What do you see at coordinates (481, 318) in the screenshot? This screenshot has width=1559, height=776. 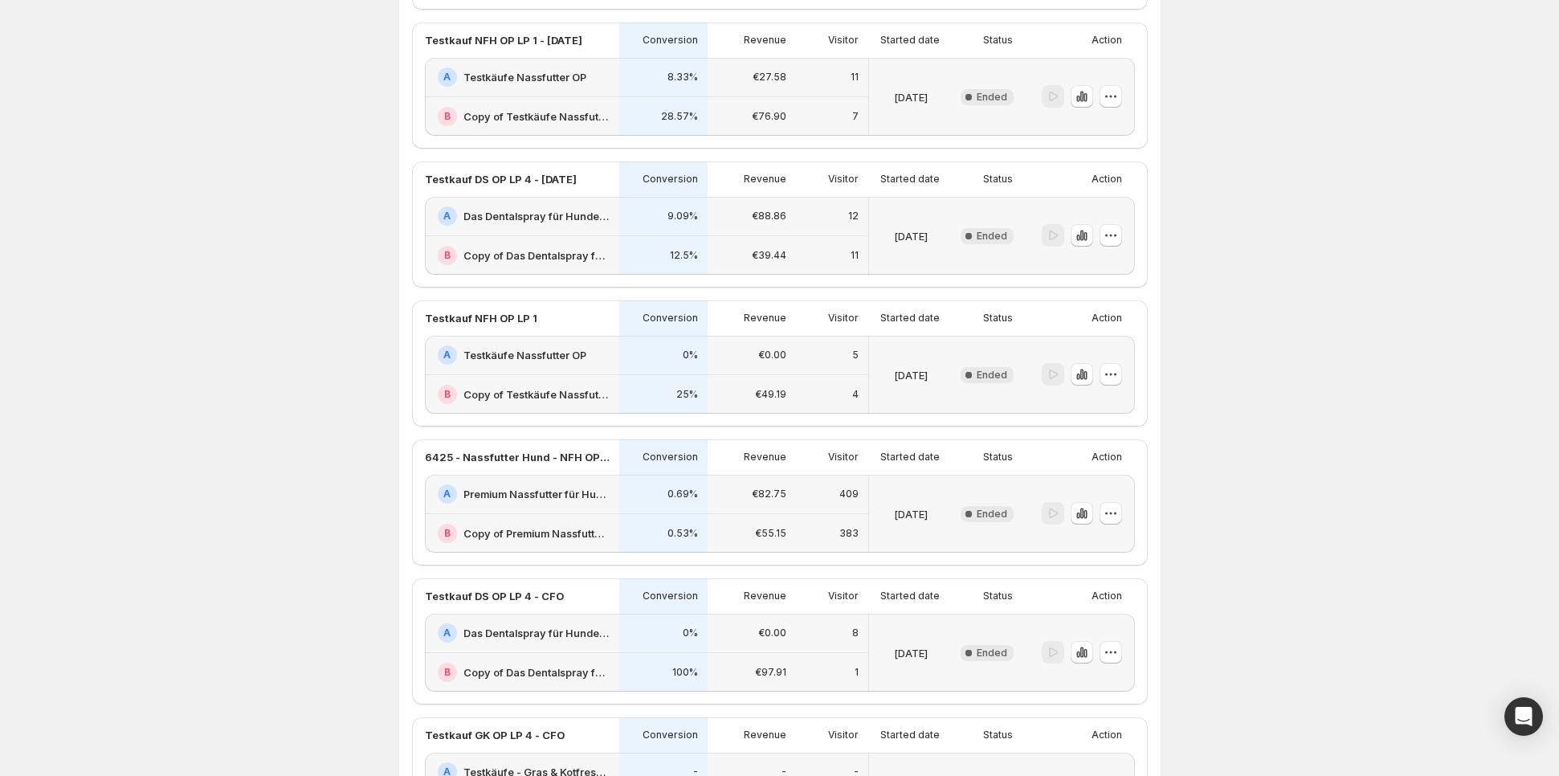 I see `p: Testkauf NFH OP LP 1` at bounding box center [481, 318].